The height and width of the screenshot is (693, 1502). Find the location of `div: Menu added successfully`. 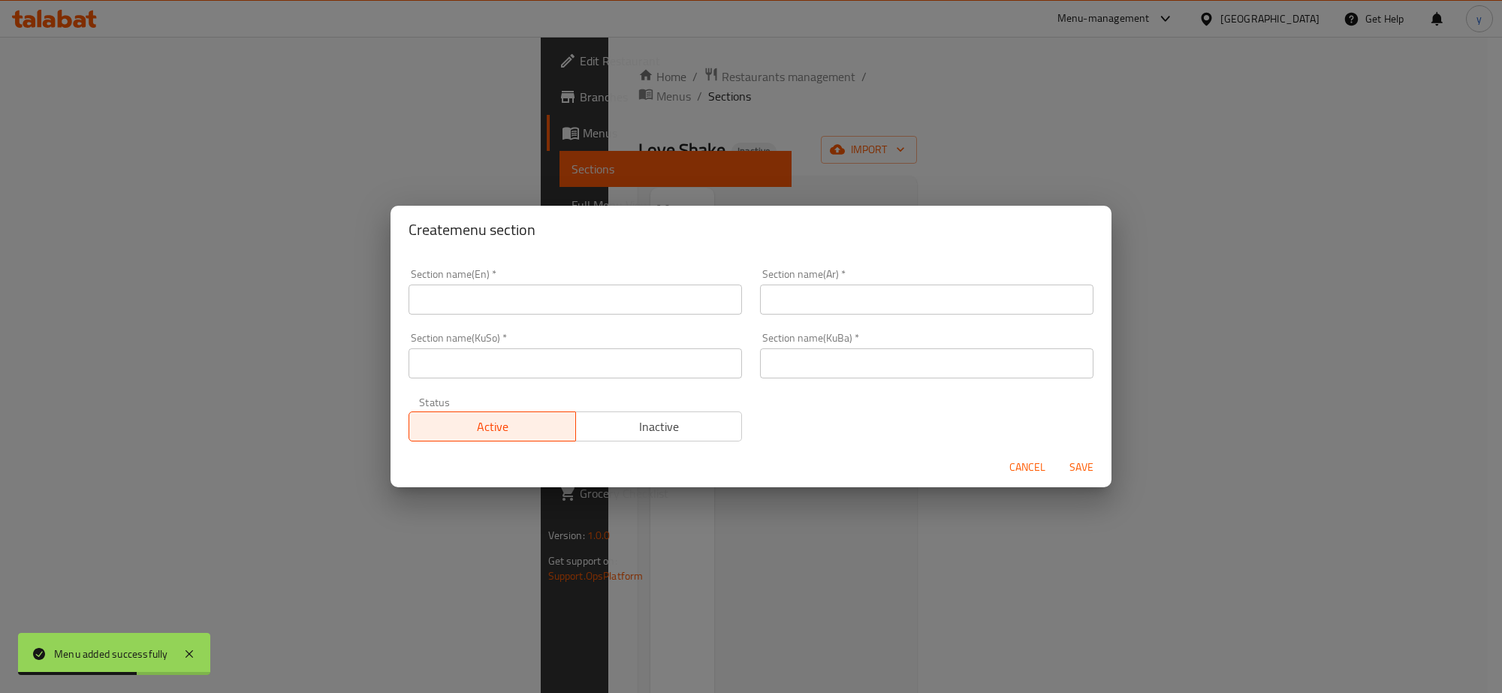

div: Menu added successfully is located at coordinates (111, 654).